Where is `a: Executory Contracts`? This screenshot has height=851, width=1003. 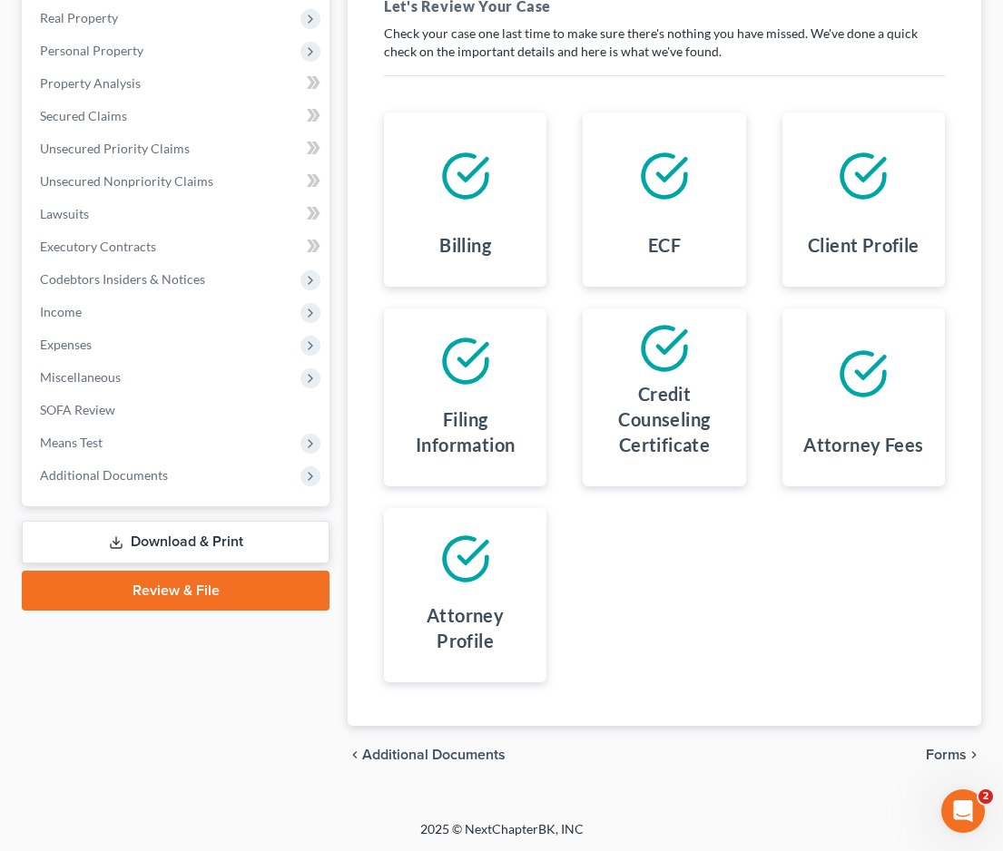 a: Executory Contracts is located at coordinates (177, 247).